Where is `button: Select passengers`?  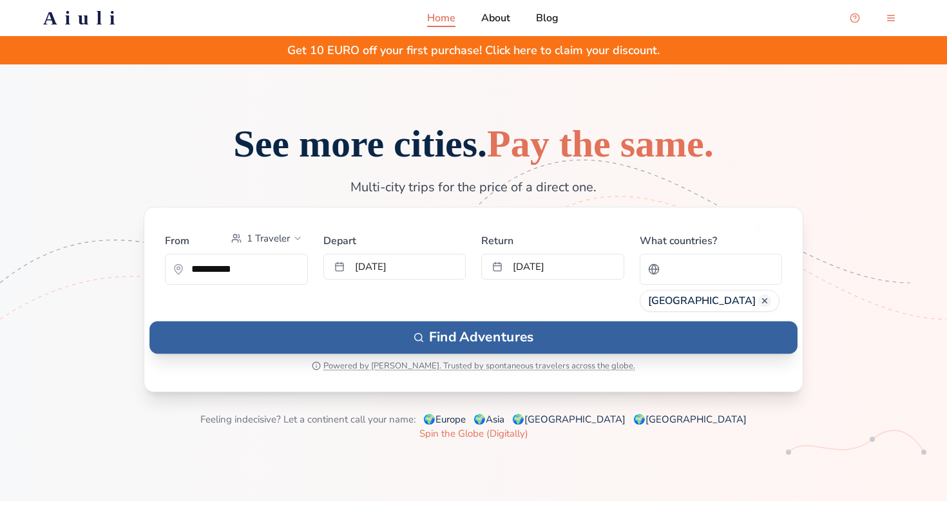 button: Select passengers is located at coordinates (267, 238).